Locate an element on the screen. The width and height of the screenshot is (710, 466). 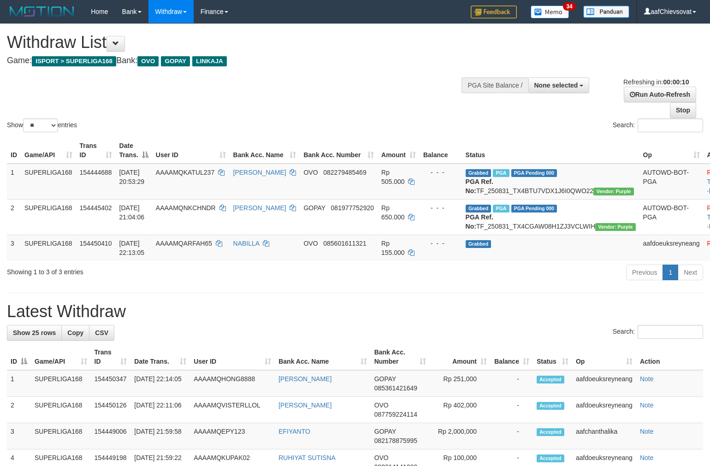
span: Copy 082178875995 to clipboard is located at coordinates (395, 440).